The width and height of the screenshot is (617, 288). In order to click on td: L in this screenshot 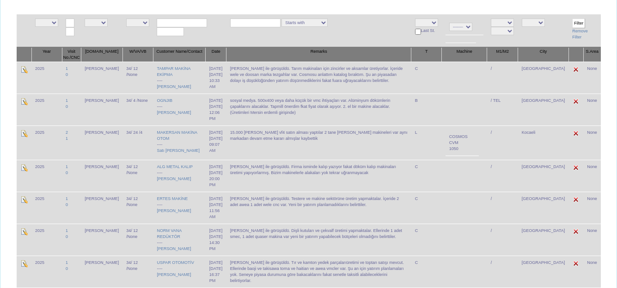, I will do `click(427, 142)`.